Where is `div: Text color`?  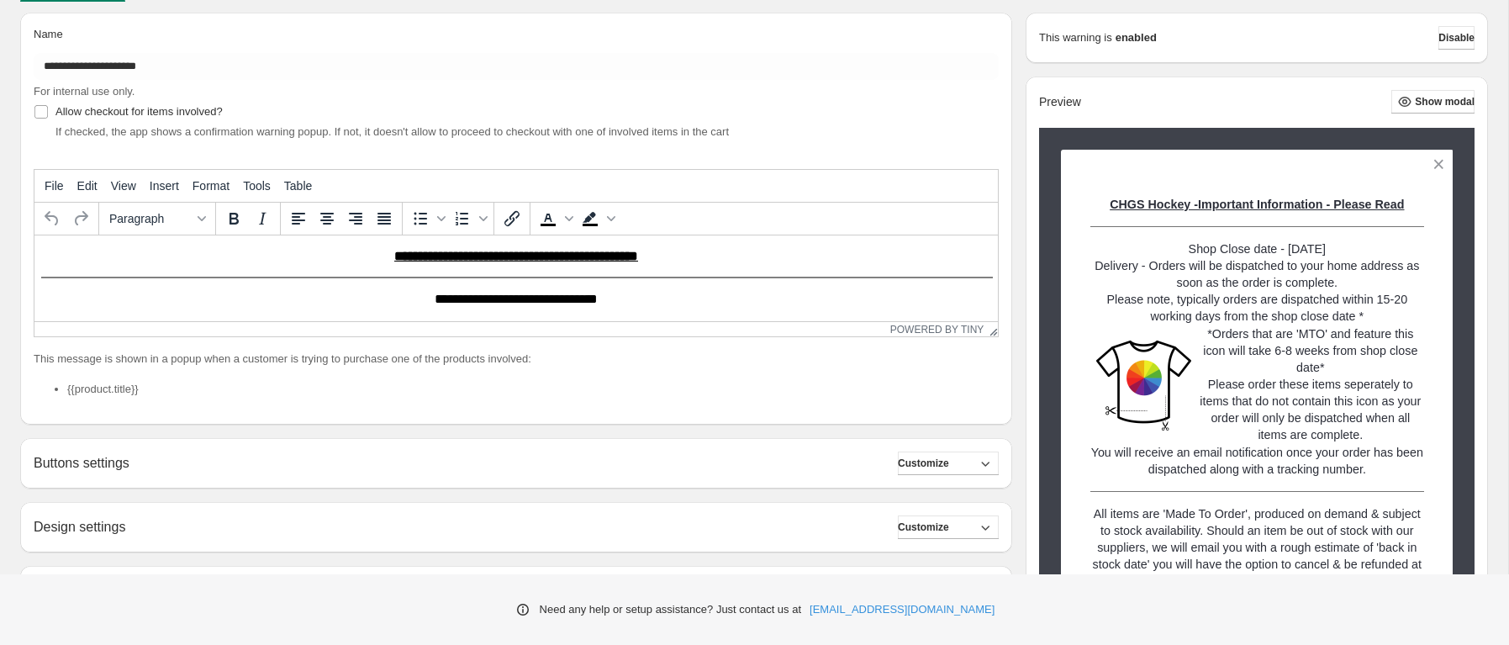
div: Text color is located at coordinates (555, 219).